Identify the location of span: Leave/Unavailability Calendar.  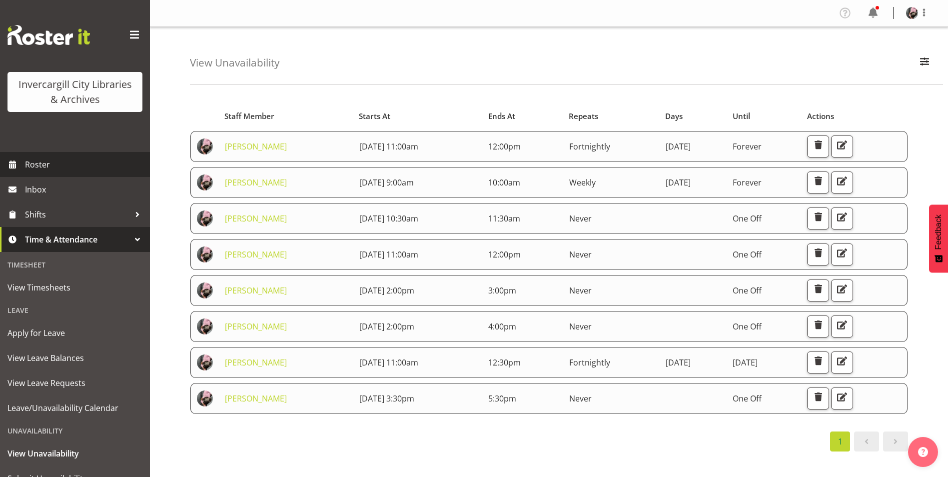
(75, 408).